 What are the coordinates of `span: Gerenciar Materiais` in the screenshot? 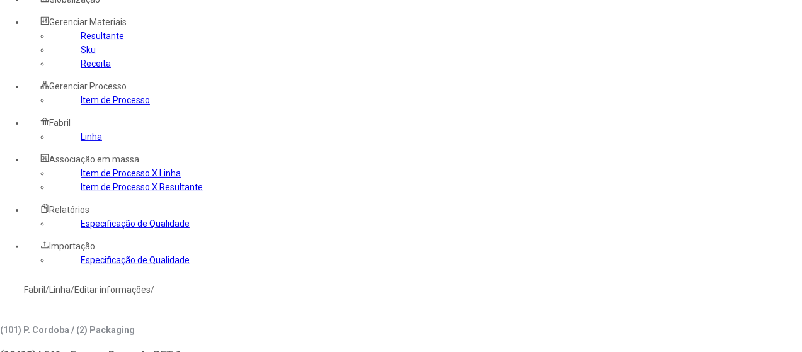 It's located at (88, 22).